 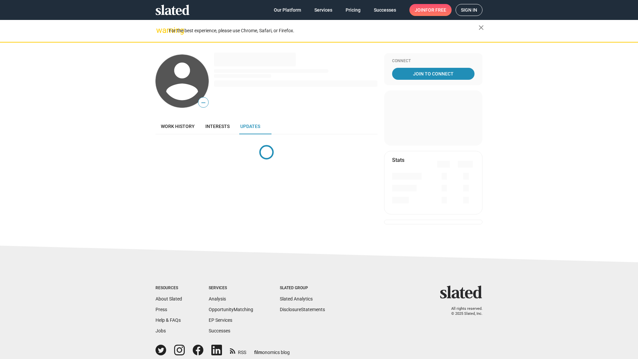 I want to click on a: Press, so click(x=161, y=309).